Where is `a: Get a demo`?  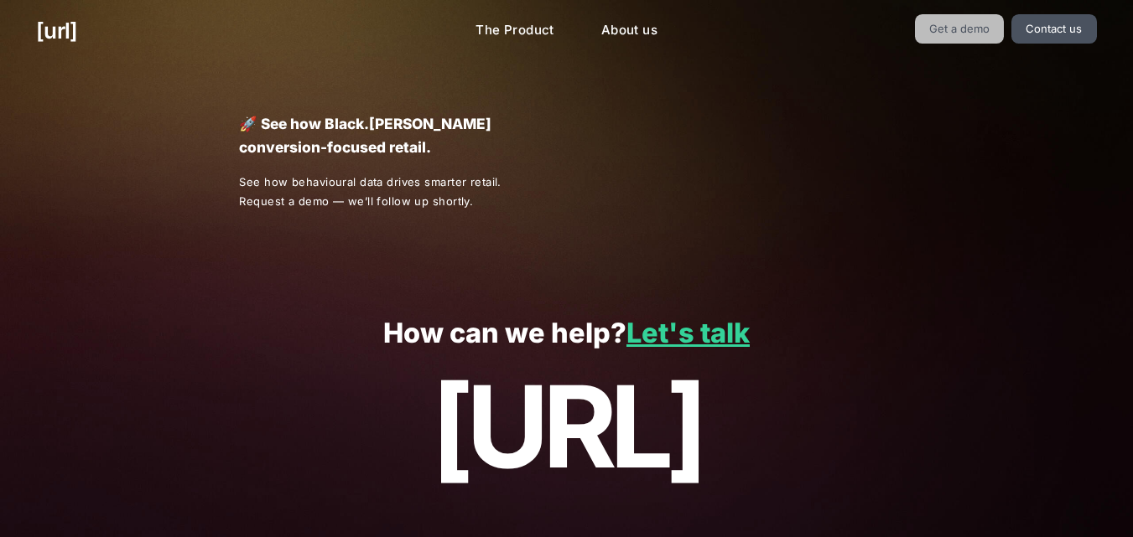 a: Get a demo is located at coordinates (959, 29).